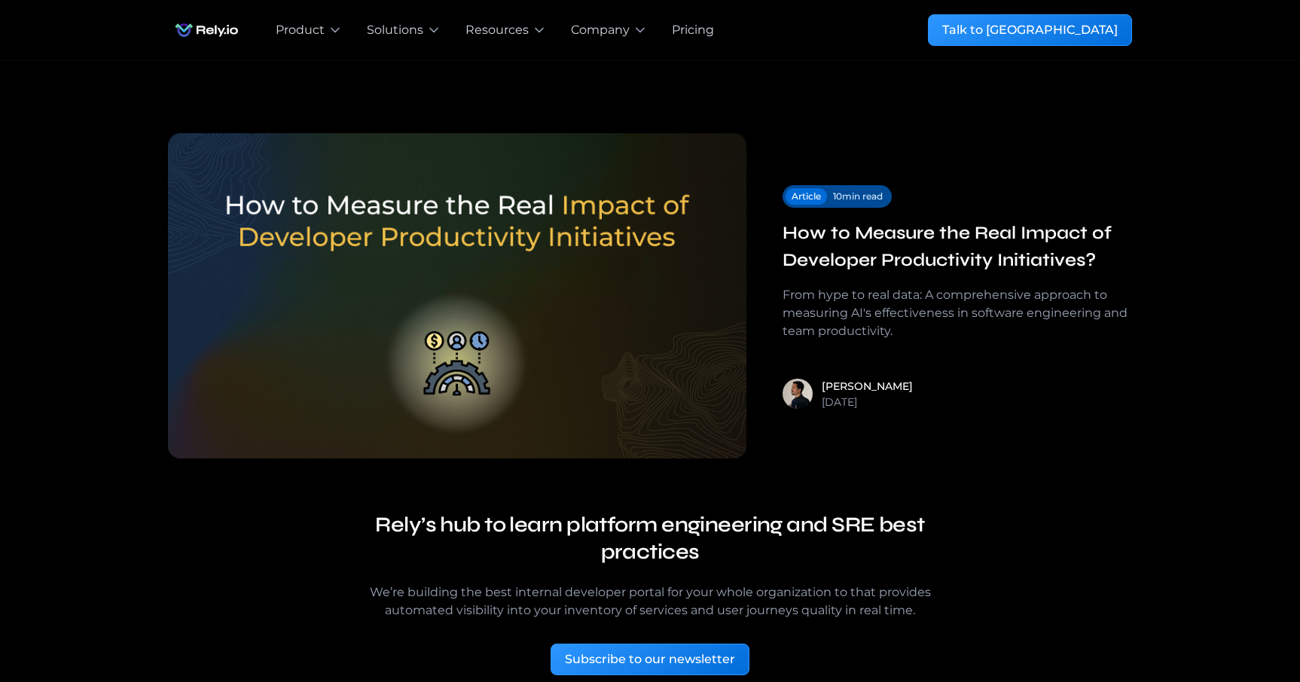 This screenshot has height=682, width=1300. What do you see at coordinates (650, 660) in the screenshot?
I see `a: Subscribe to our newsletter` at bounding box center [650, 660].